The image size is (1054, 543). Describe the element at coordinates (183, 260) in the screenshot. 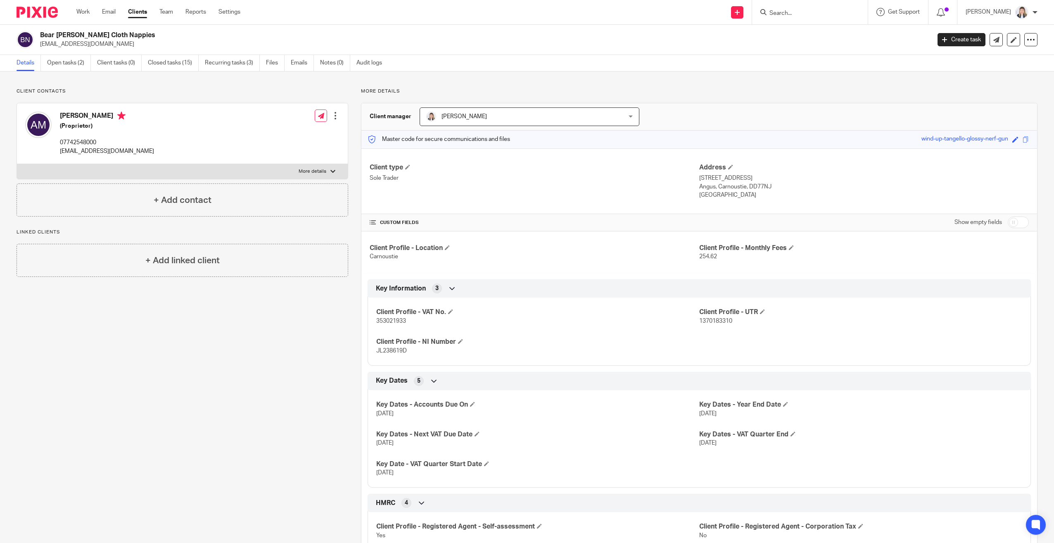

I see `h4: + Add linked client` at that location.